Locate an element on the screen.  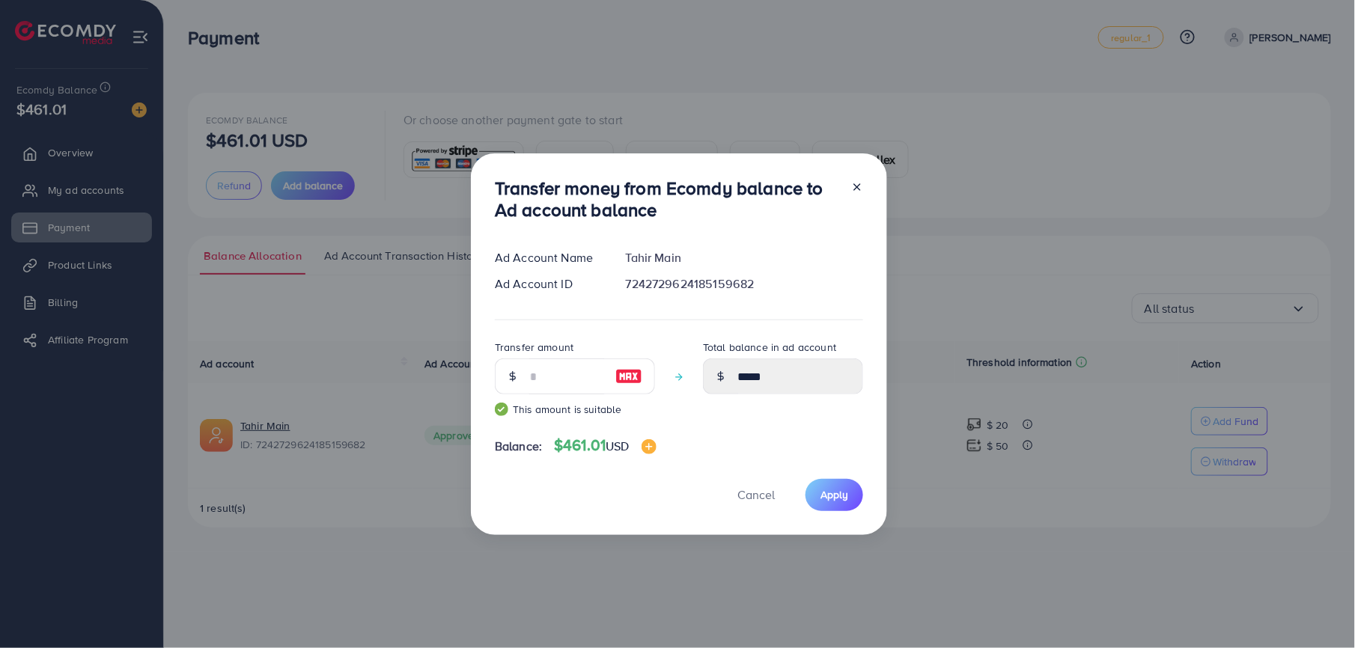
div: Ad Account ID is located at coordinates (548, 284).